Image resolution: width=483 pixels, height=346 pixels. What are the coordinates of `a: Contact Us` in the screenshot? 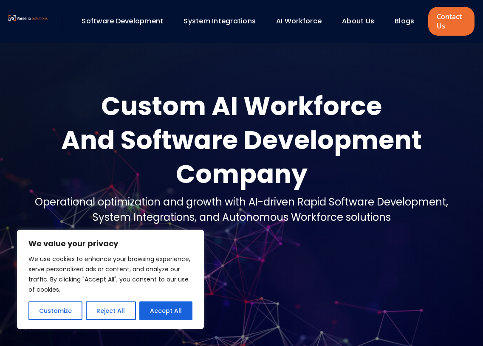 It's located at (451, 21).